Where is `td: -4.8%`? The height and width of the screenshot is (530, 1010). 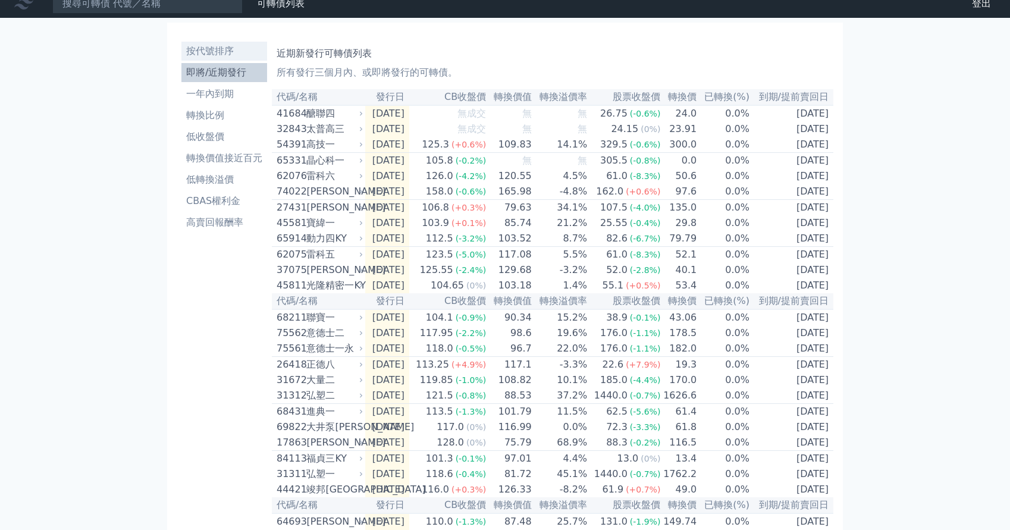 td: -4.8% is located at coordinates (560, 192).